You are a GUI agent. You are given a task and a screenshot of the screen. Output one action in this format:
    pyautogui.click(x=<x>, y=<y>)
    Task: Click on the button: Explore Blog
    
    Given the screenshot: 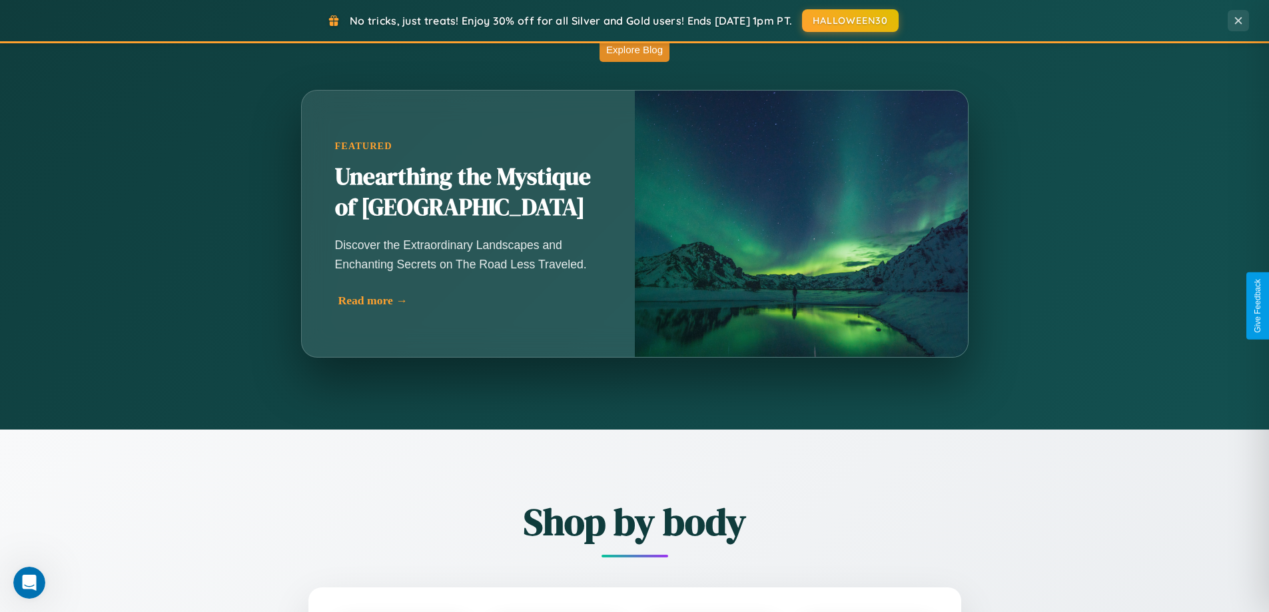 What is the action you would take?
    pyautogui.click(x=634, y=49)
    